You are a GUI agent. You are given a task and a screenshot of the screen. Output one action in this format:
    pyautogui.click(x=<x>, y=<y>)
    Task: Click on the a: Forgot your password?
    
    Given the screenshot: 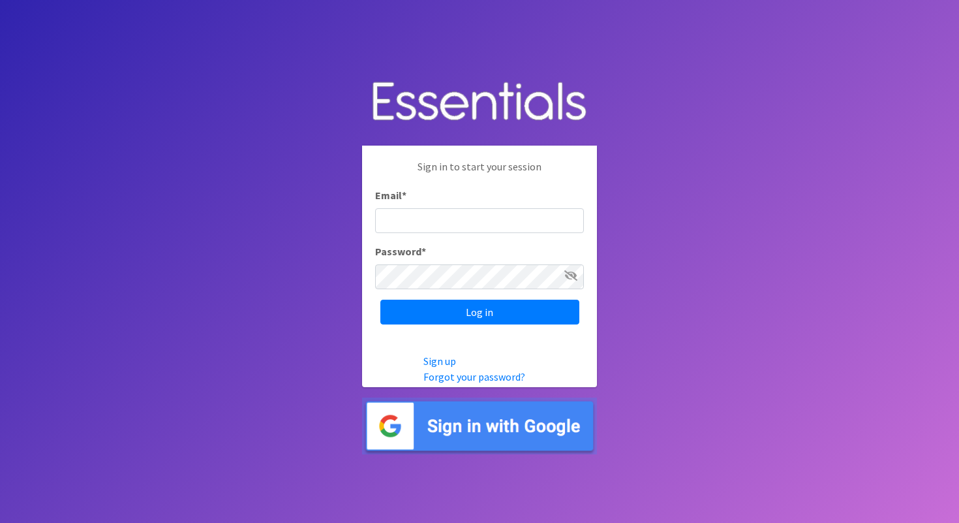 What is the action you would take?
    pyautogui.click(x=474, y=376)
    